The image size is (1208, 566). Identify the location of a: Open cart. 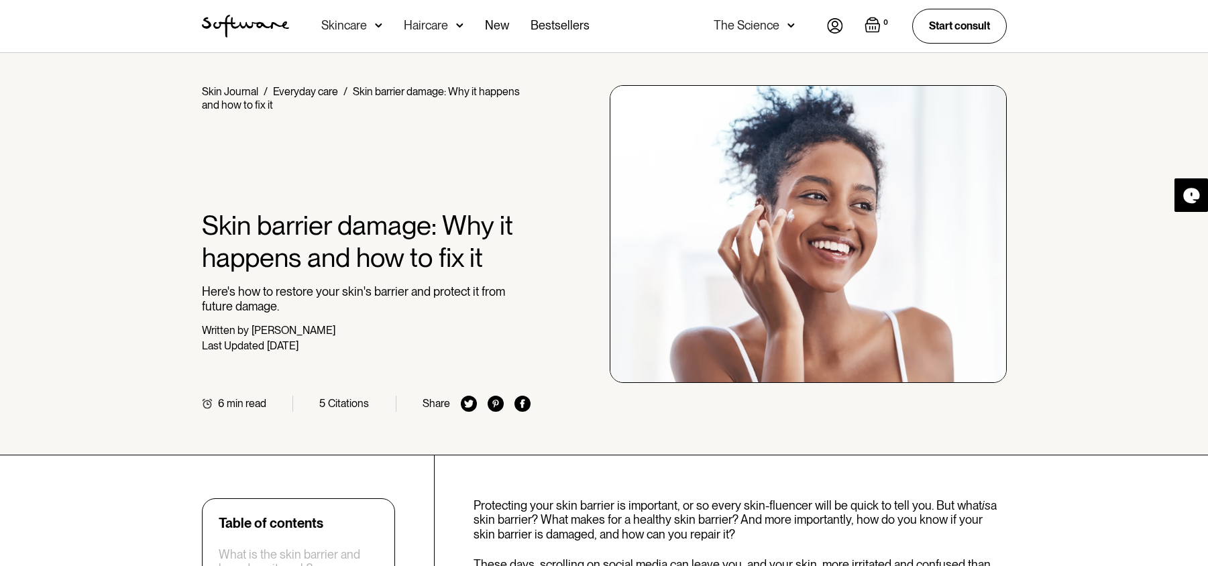
(877, 26).